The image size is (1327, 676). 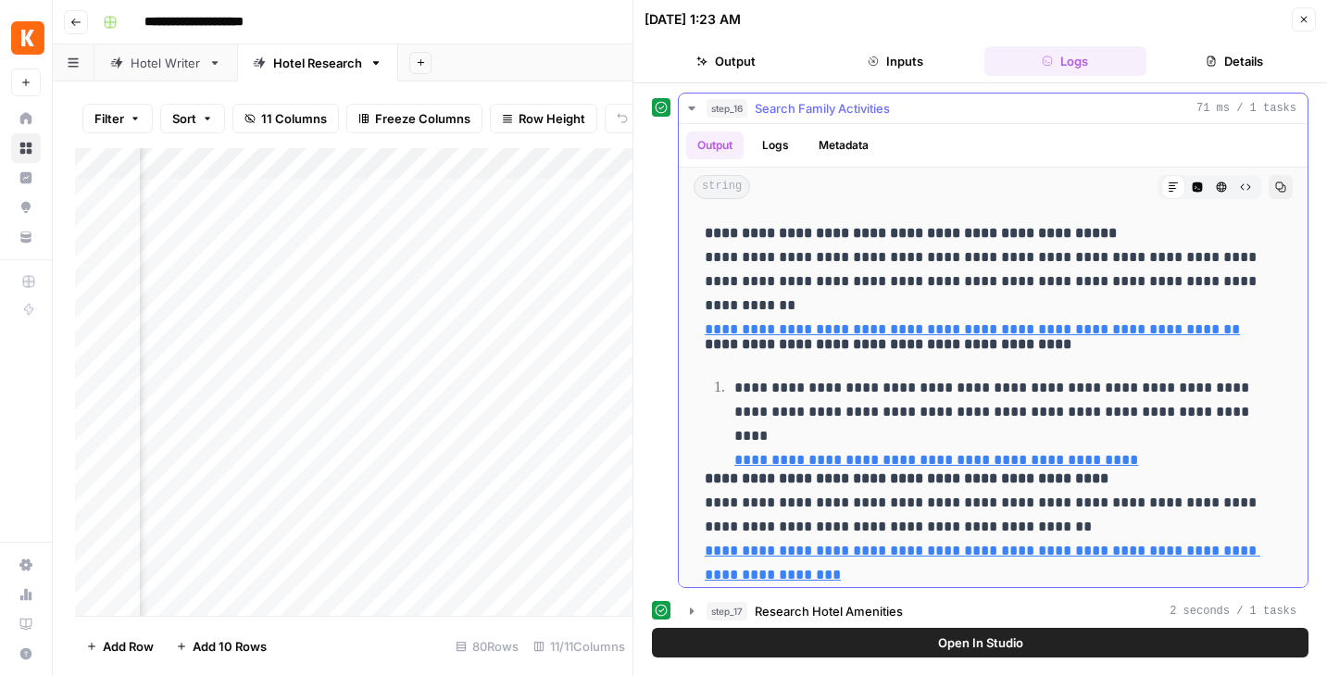 I want to click on span: 11 Columns, so click(x=293, y=118).